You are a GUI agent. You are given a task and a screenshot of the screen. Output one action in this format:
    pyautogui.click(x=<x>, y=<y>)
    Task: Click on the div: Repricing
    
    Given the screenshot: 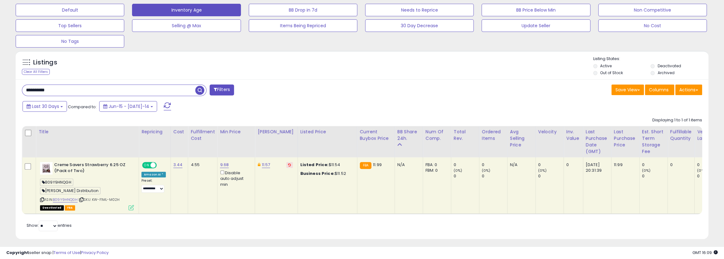 What is the action you would take?
    pyautogui.click(x=155, y=132)
    